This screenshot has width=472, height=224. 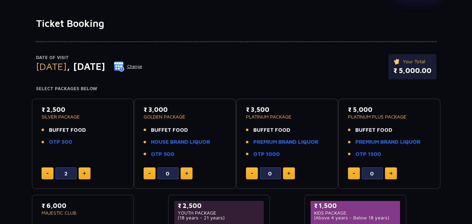 What do you see at coordinates (236, 23) in the screenshot?
I see `h1: Ticket Booking` at bounding box center [236, 23].